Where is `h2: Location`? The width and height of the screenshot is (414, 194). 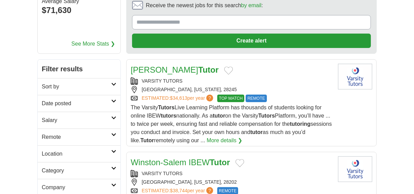 h2: Location is located at coordinates (76, 154).